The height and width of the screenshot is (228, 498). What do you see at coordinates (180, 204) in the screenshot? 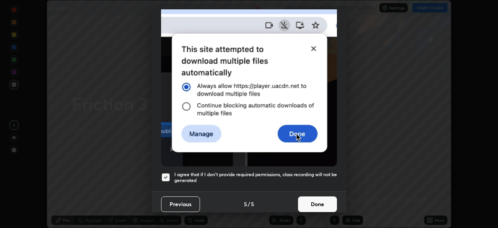
I see `button: Previous` at bounding box center [180, 204].